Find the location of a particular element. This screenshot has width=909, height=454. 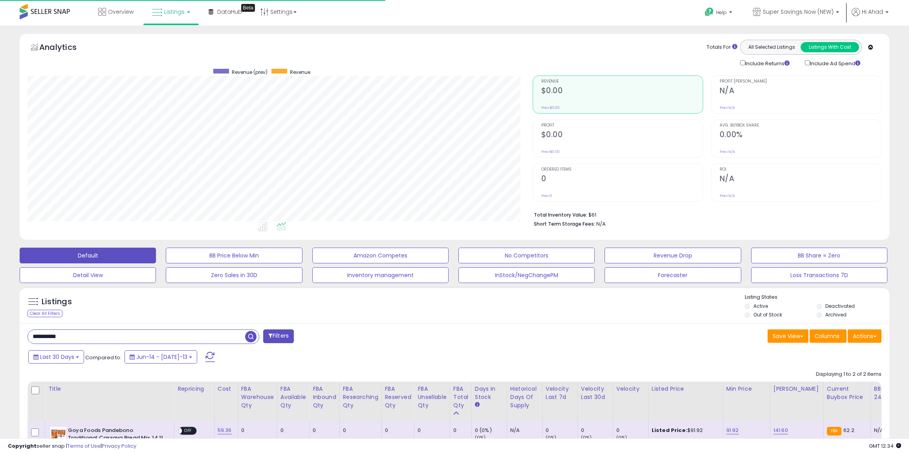

a: 141.60 is located at coordinates (780, 430).